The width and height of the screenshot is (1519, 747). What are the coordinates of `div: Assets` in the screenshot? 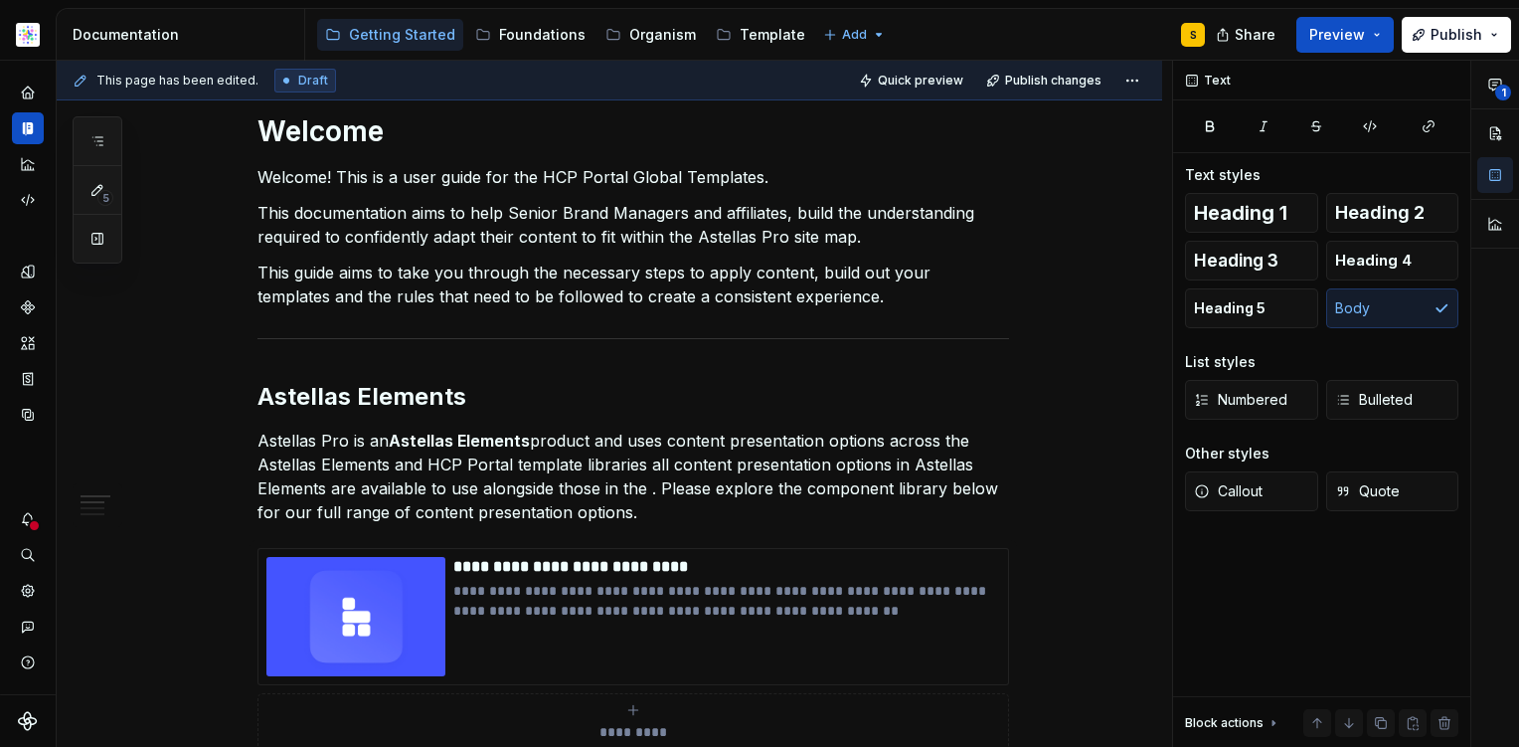 It's located at (28, 343).